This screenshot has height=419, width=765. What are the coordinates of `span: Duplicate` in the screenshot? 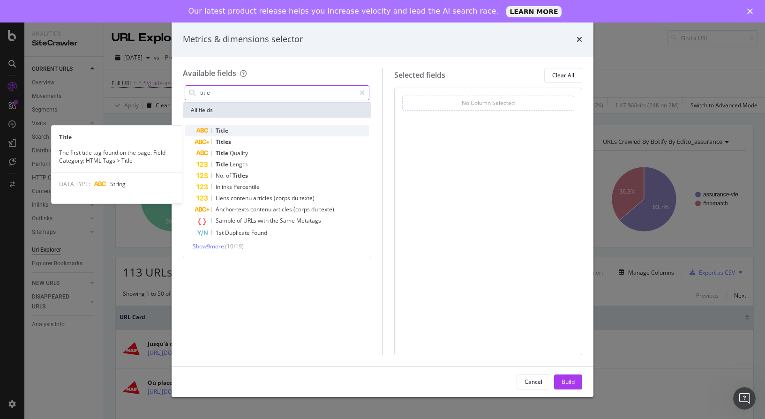 It's located at (238, 233).